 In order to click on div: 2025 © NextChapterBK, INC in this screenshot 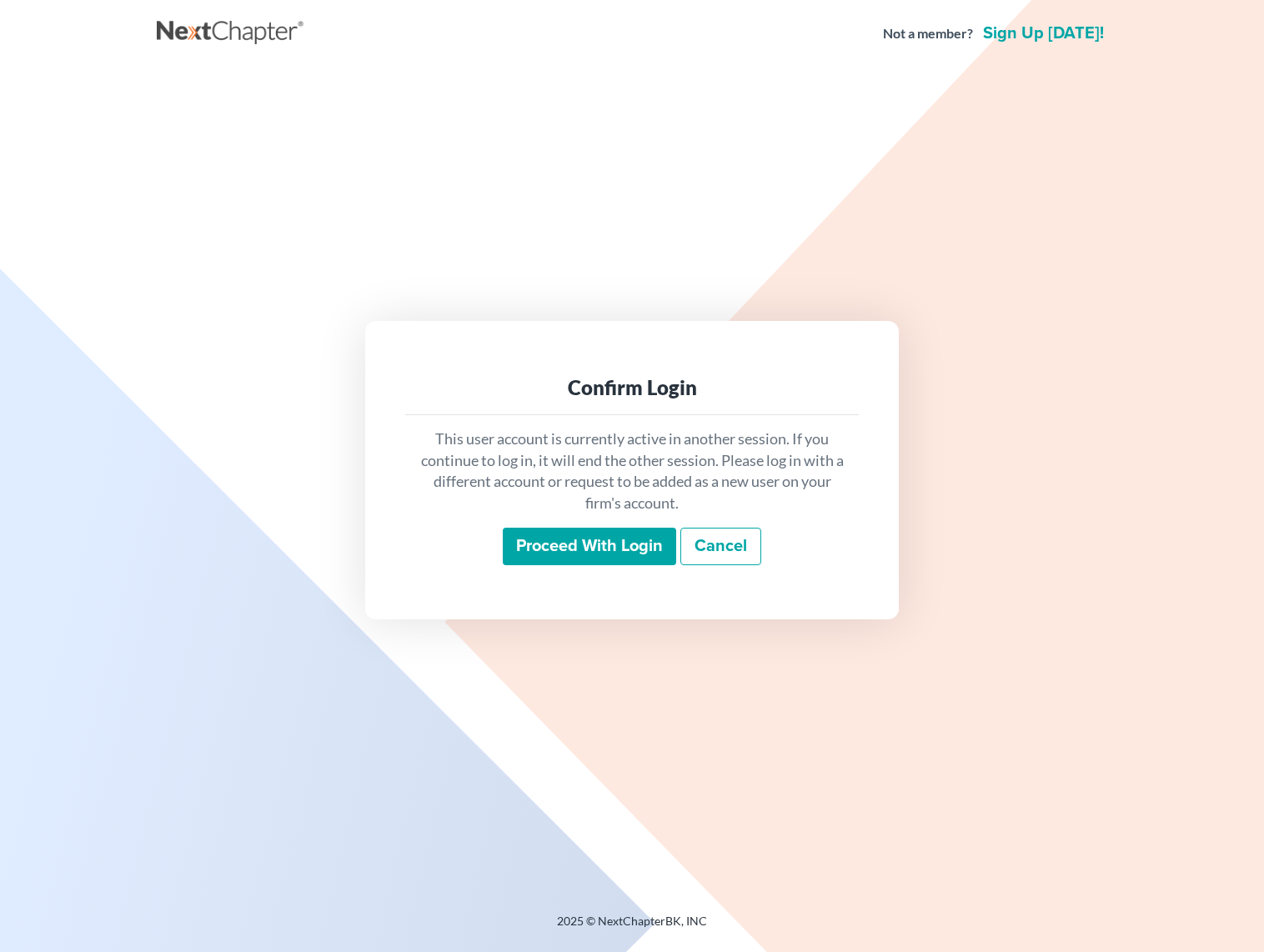, I will do `click(632, 928)`.